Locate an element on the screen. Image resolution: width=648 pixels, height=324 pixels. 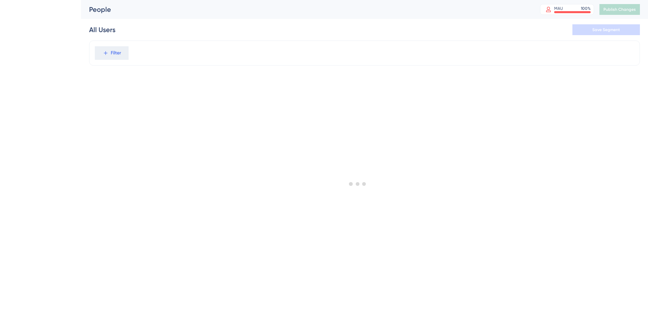
div: 100 % is located at coordinates (586, 8).